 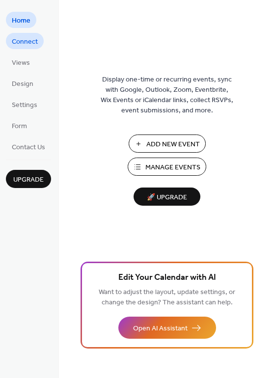 What do you see at coordinates (29, 179) in the screenshot?
I see `button: Upgrade` at bounding box center [29, 179].